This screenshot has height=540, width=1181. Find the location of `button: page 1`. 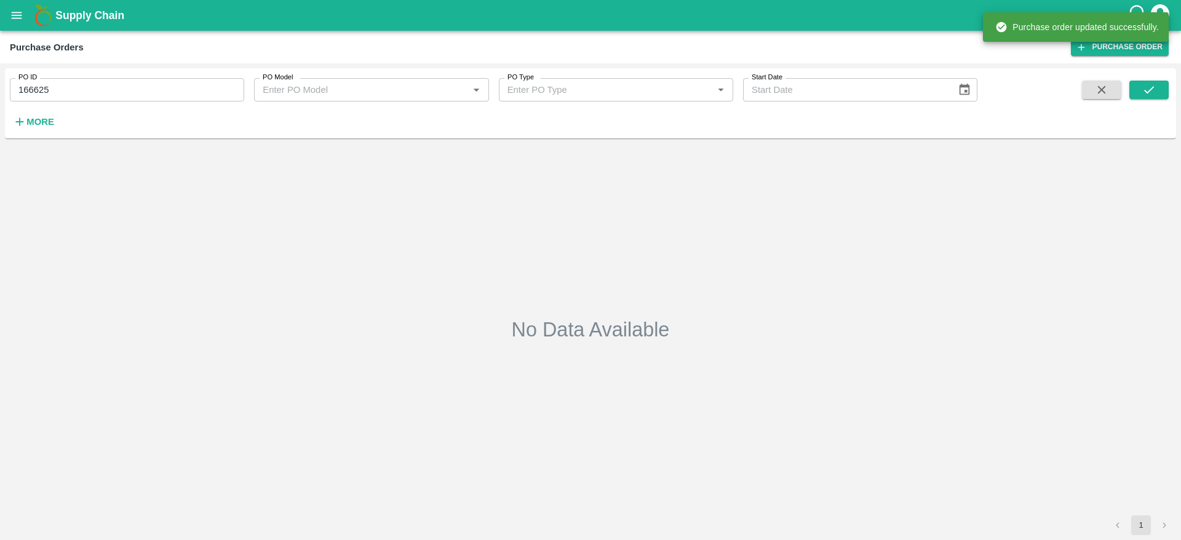

button: page 1 is located at coordinates (1141, 525).